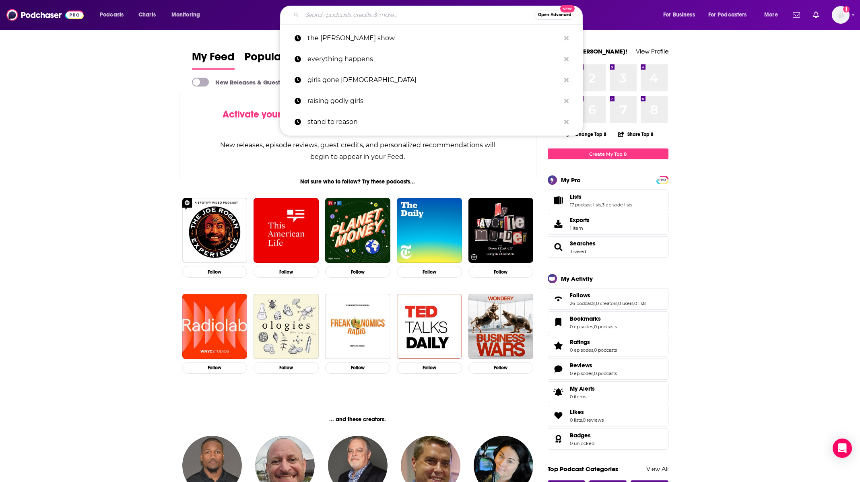  Describe the element at coordinates (580, 342) in the screenshot. I see `span: Ratings` at that location.